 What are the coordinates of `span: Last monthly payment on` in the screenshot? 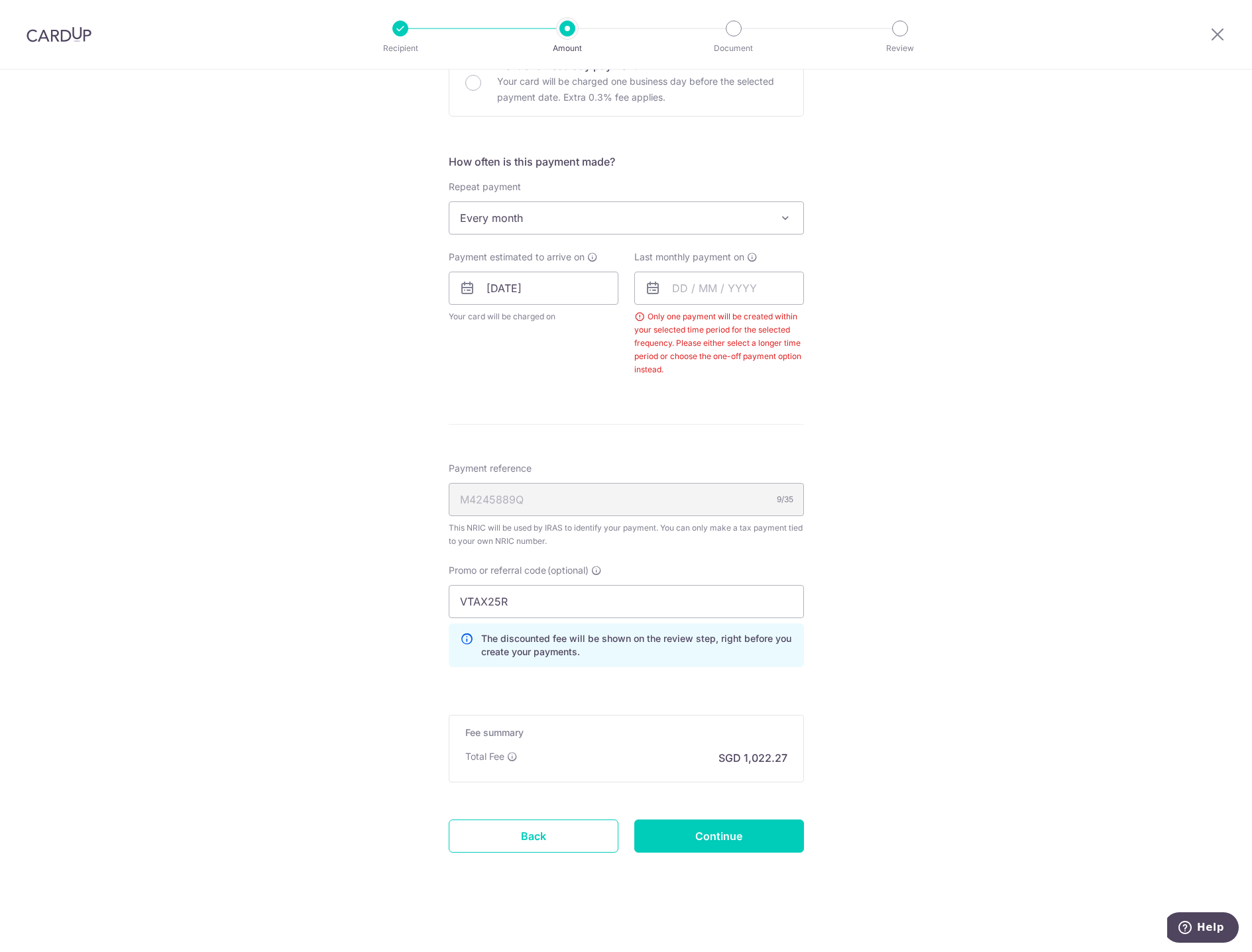 It's located at (690, 257).